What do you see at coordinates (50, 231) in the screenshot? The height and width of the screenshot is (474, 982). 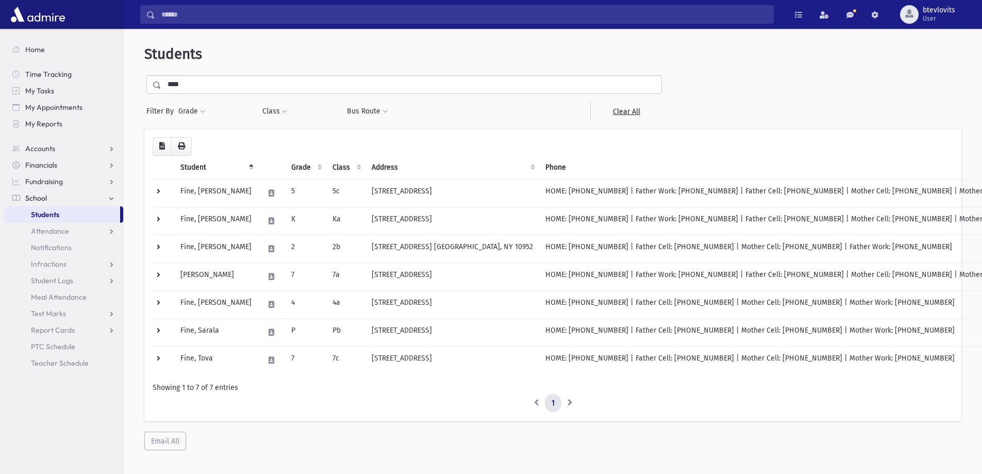 I see `span: Attendance` at bounding box center [50, 231].